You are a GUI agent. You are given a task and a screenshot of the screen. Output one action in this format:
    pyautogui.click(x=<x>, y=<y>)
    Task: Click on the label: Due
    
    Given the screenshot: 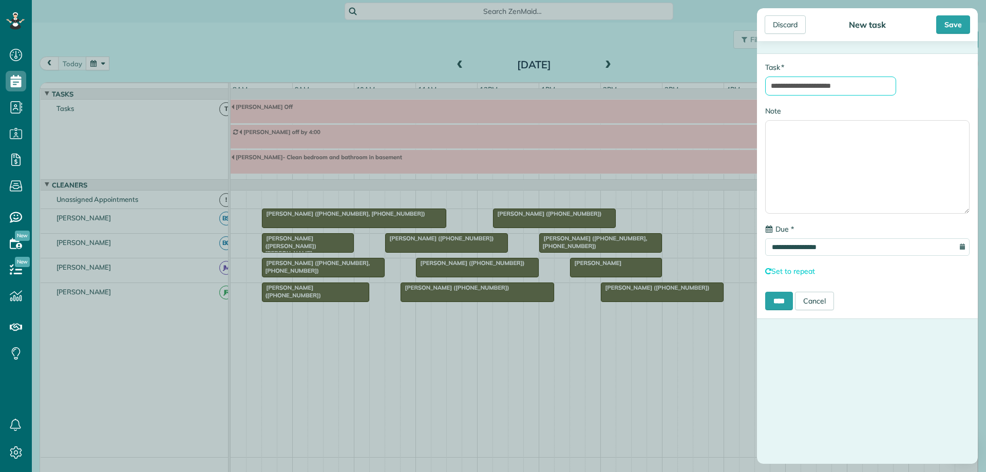 What is the action you would take?
    pyautogui.click(x=779, y=229)
    